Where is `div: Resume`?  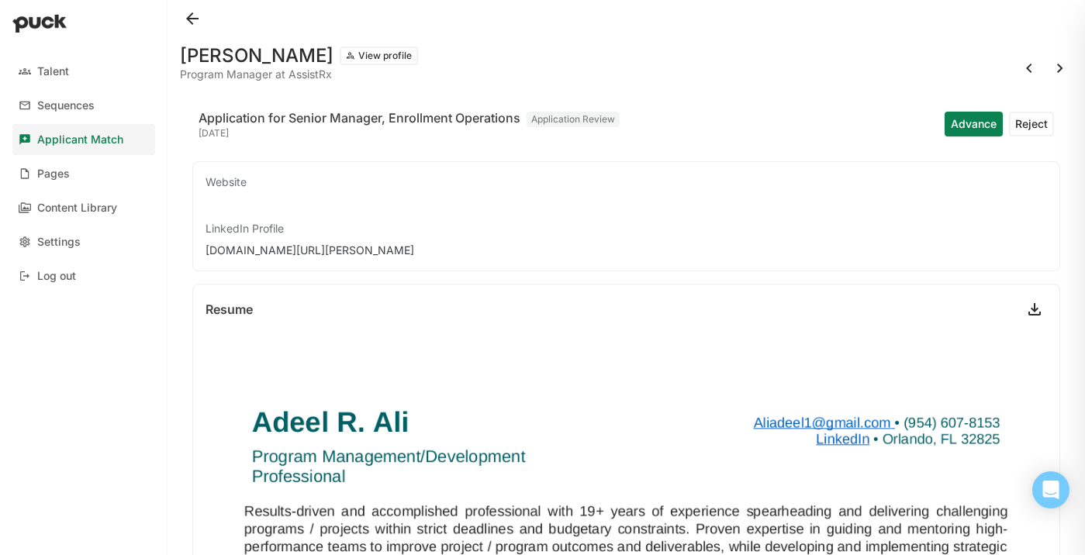
div: Resume is located at coordinates (229, 310).